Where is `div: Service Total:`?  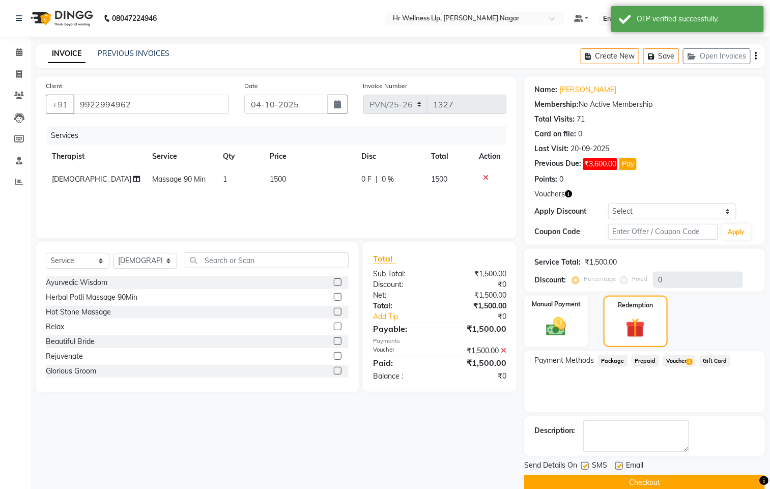
div: Service Total: is located at coordinates (557, 262).